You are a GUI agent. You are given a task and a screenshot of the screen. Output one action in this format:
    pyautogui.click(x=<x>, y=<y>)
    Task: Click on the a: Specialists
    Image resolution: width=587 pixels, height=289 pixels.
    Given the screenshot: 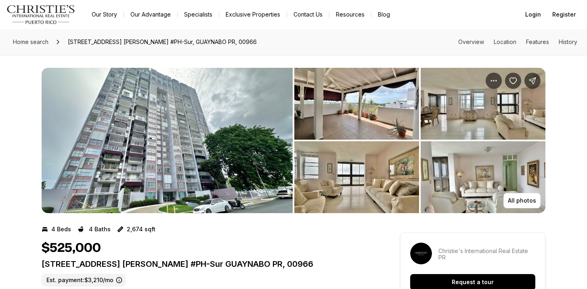 What is the action you would take?
    pyautogui.click(x=198, y=15)
    